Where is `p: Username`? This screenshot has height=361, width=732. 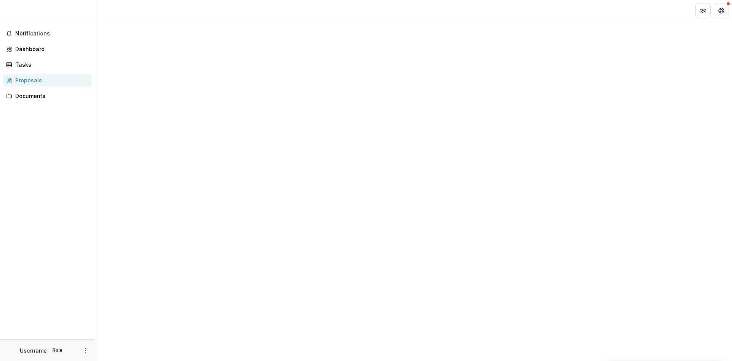
p: Username is located at coordinates (33, 351).